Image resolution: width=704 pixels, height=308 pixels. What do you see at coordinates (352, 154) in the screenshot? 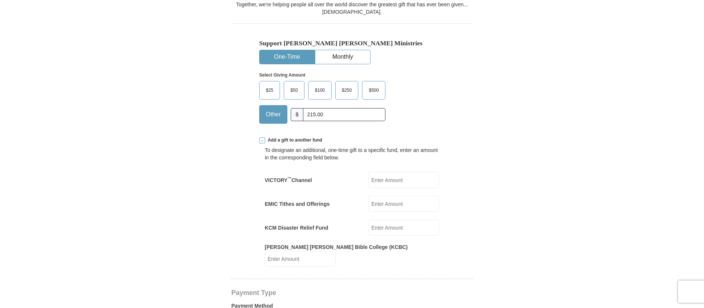
I see `div: To designate an additional, one-time gift to a specific fund, enter an amount in the correspondin...` at bounding box center [352, 154].